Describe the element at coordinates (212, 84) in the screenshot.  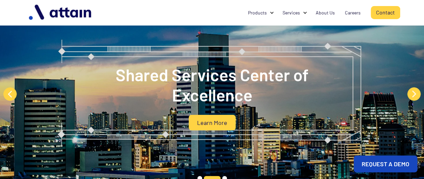
I see `h2: Shared Services Center of Excellence` at that location.